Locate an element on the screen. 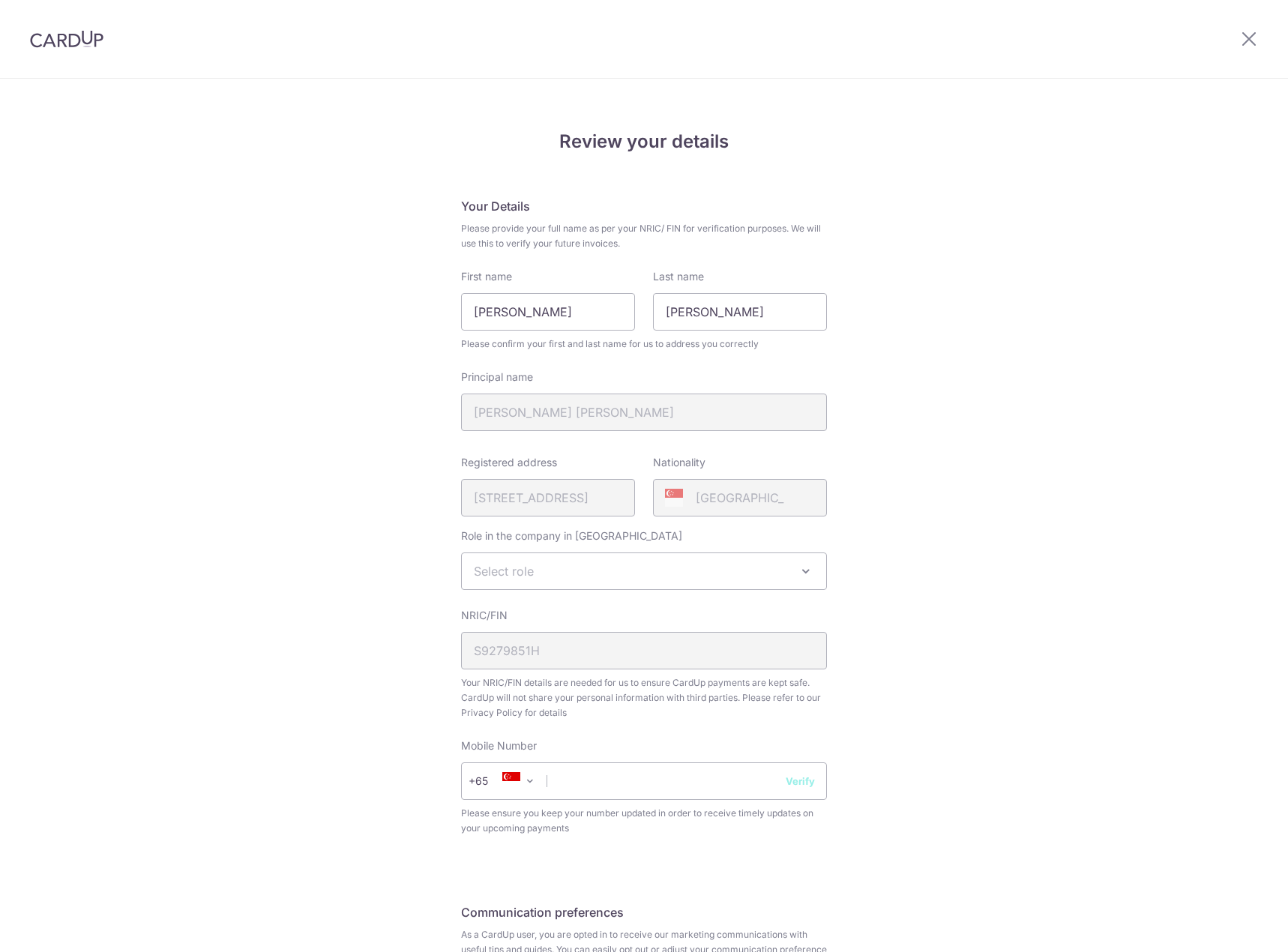 The width and height of the screenshot is (1288, 952). label: First name is located at coordinates (487, 277).